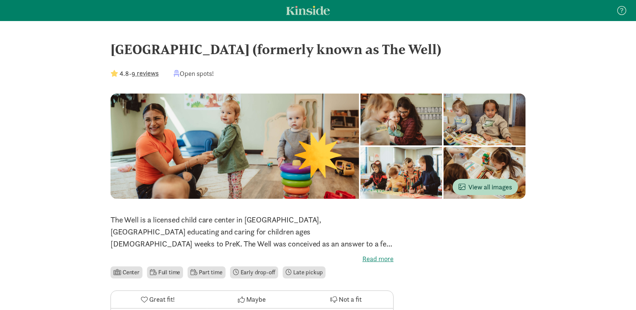 The height and width of the screenshot is (310, 636). What do you see at coordinates (256, 299) in the screenshot?
I see `span: Maybe` at bounding box center [256, 299].